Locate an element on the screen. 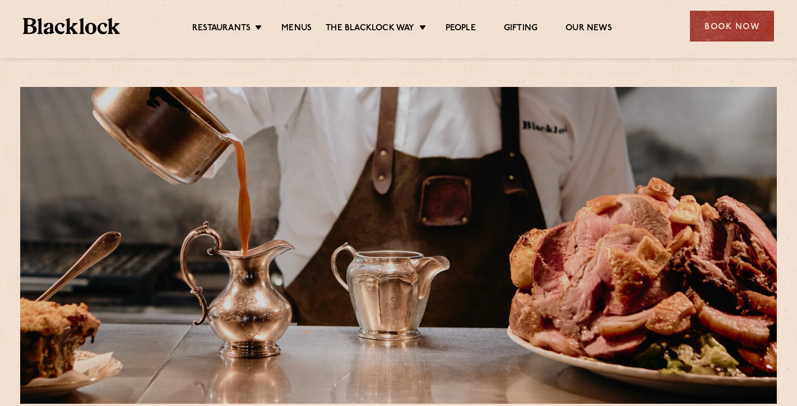 Image resolution: width=797 pixels, height=406 pixels. a: Gifting is located at coordinates (521, 29).